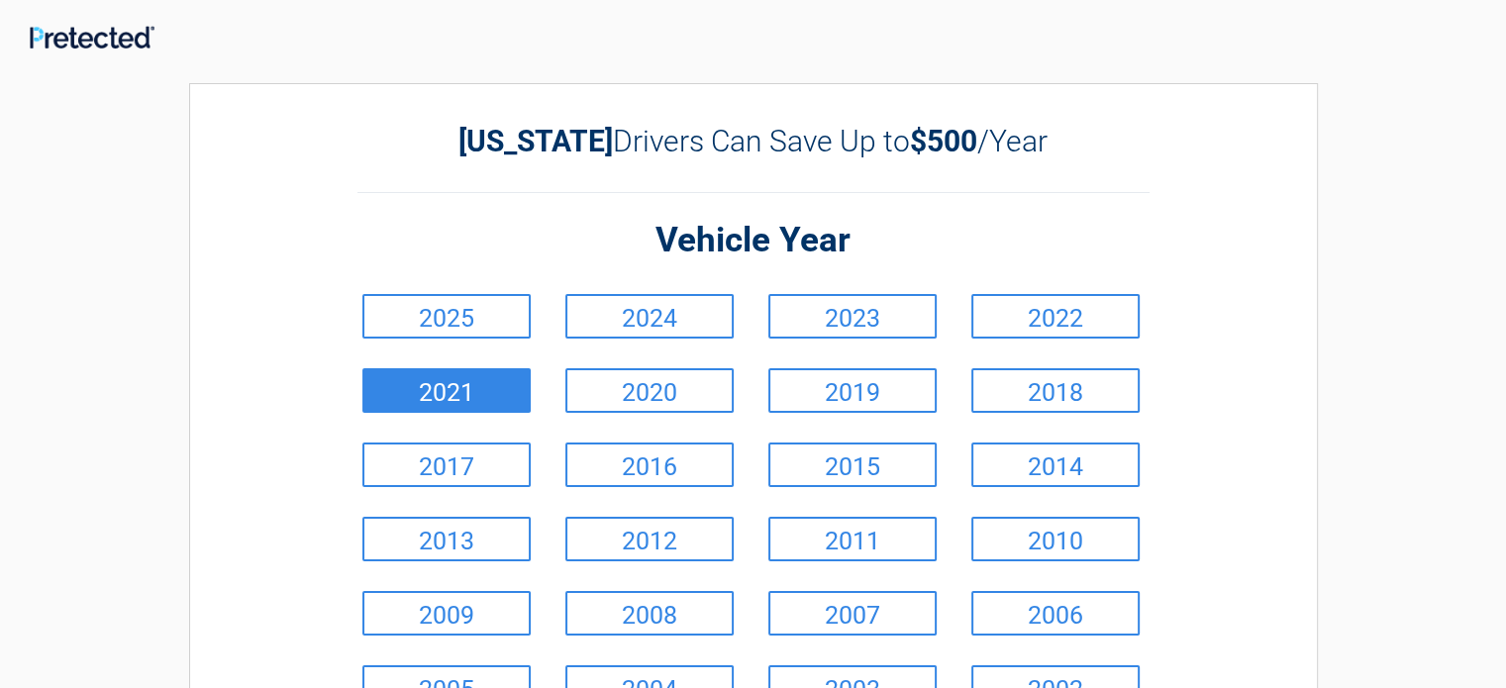 This screenshot has height=688, width=1506. I want to click on a: 2025, so click(447, 316).